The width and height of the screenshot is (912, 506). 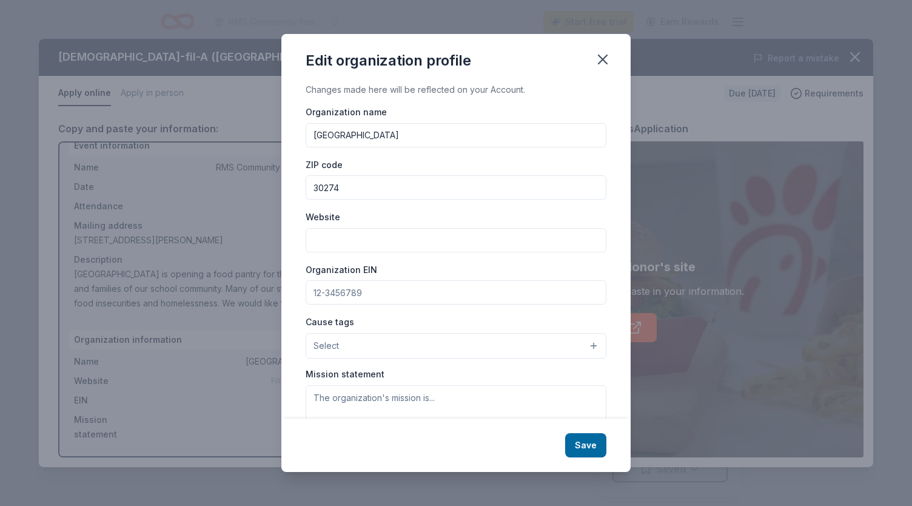 What do you see at coordinates (330, 322) in the screenshot?
I see `label: Cause tags` at bounding box center [330, 322].